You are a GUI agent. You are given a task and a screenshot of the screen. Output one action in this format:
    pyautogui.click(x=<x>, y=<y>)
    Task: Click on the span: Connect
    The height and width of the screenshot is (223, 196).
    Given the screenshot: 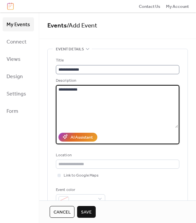 What is the action you would take?
    pyautogui.click(x=16, y=42)
    